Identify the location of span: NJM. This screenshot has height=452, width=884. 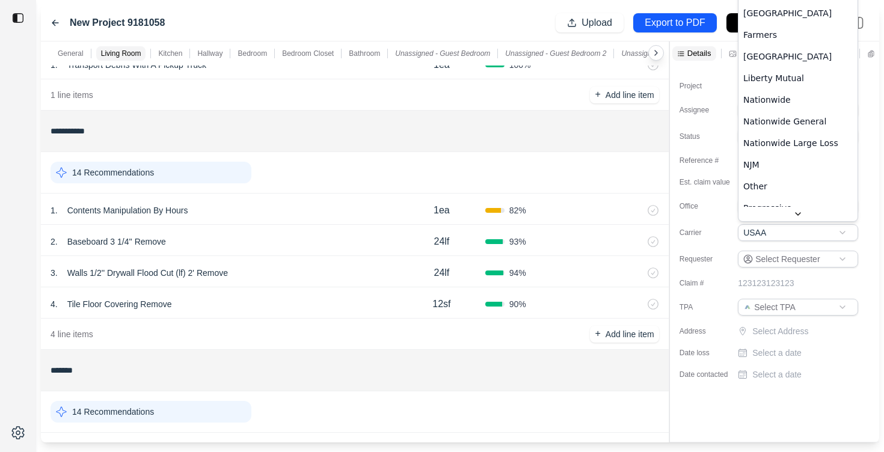
(751, 165).